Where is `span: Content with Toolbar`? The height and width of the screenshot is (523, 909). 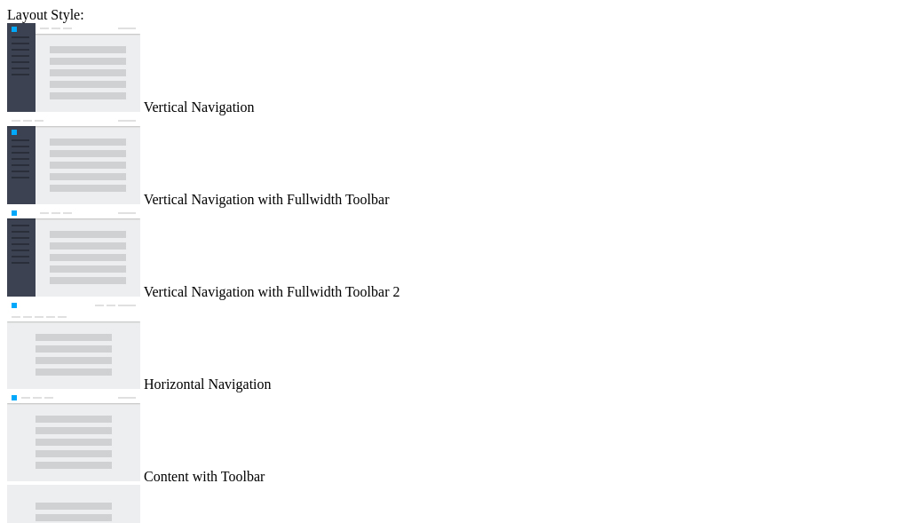
span: Content with Toolbar is located at coordinates (204, 476).